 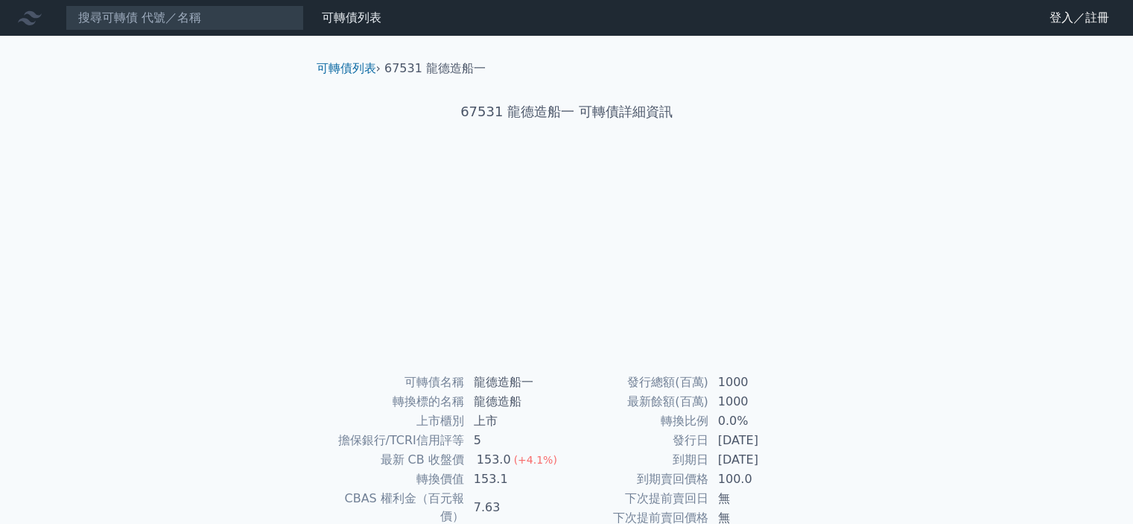 What do you see at coordinates (393, 382) in the screenshot?
I see `td: 可轉債名稱` at bounding box center [393, 382].